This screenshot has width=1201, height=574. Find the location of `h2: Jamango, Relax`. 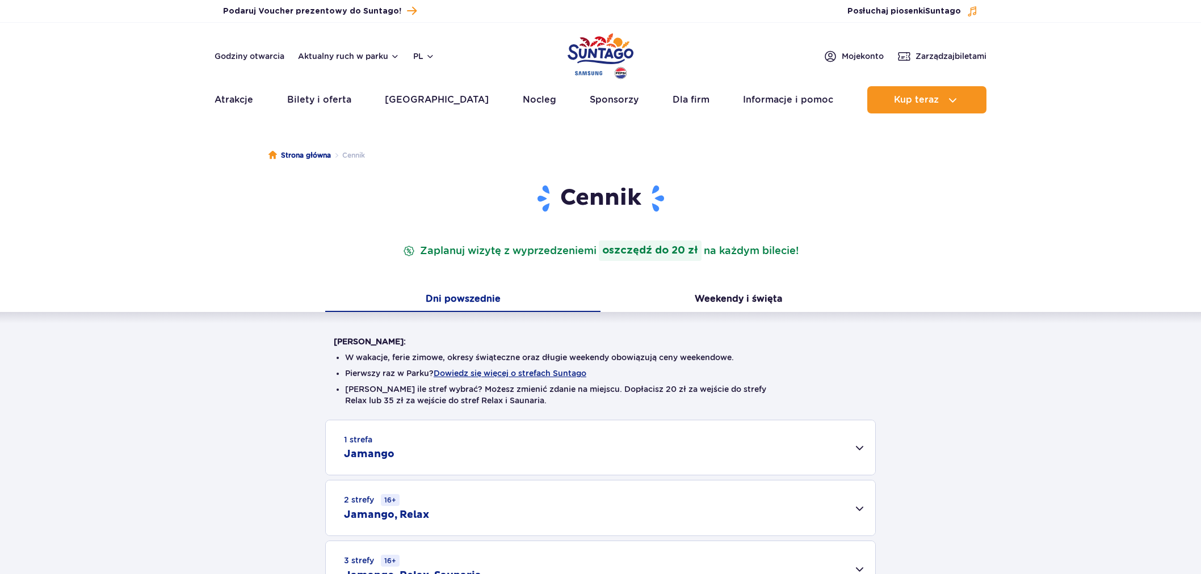

h2: Jamango, Relax is located at coordinates (386, 515).